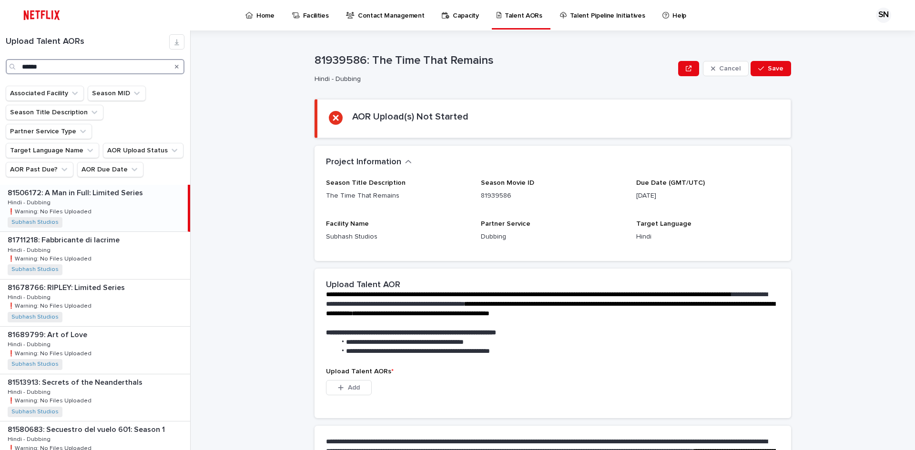 This screenshot has height=450, width=915. Describe the element at coordinates (708, 237) in the screenshot. I see `p: Hindi` at that location.